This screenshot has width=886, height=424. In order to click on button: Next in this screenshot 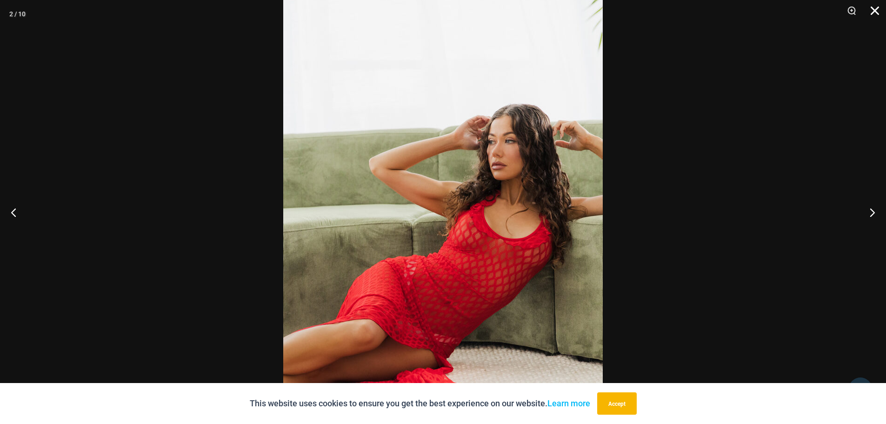, I will do `click(869, 212)`.